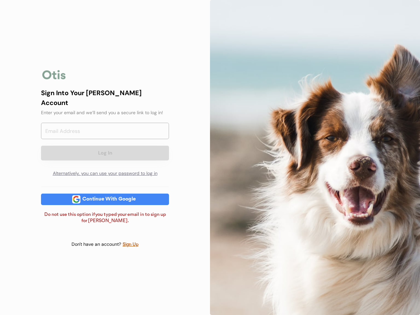 The image size is (420, 315). Describe the element at coordinates (105, 174) in the screenshot. I see `div: Alternatively, you can use your password to log in` at that location.